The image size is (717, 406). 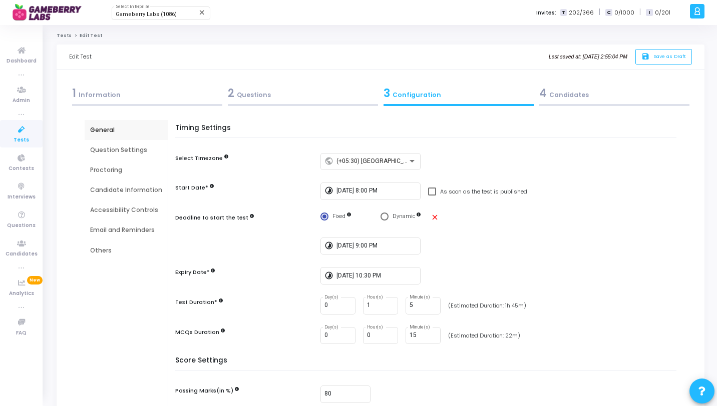 I want to click on h5: Timing Settings, so click(x=428, y=131).